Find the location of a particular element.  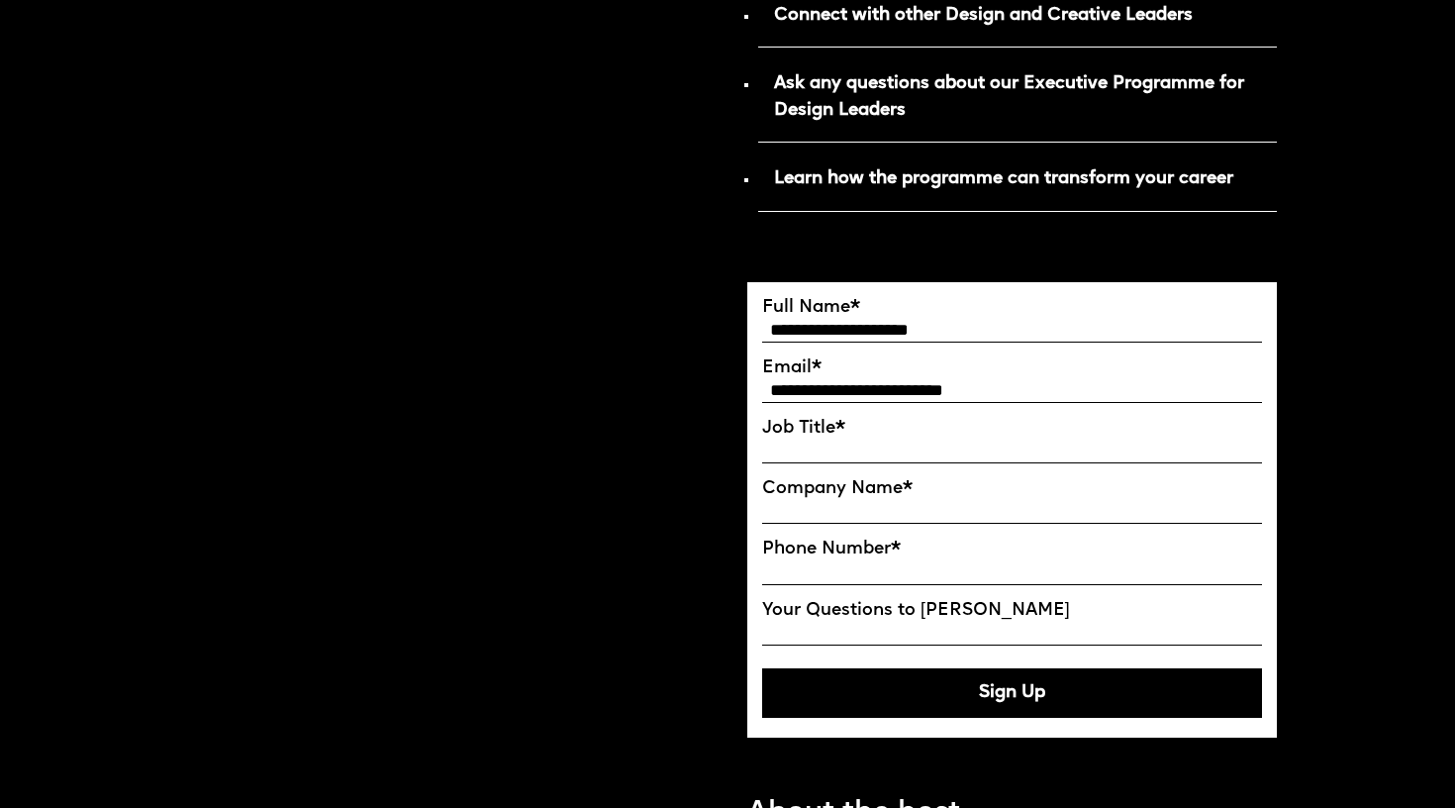

strong: Ask any questions about our Executive Programme for Design Leaders is located at coordinates (1008, 96).